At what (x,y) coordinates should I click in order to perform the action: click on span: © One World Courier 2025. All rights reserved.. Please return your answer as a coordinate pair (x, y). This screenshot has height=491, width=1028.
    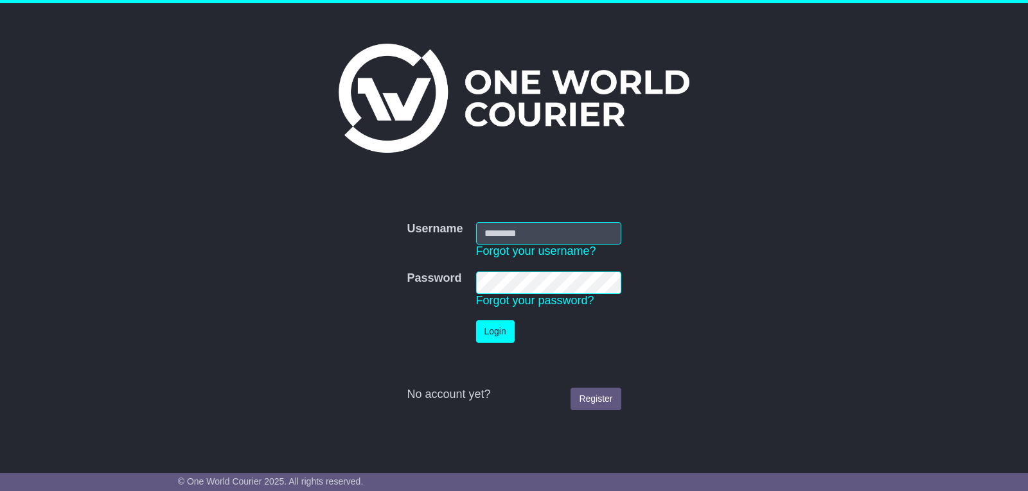
    Looking at the image, I should click on (270, 482).